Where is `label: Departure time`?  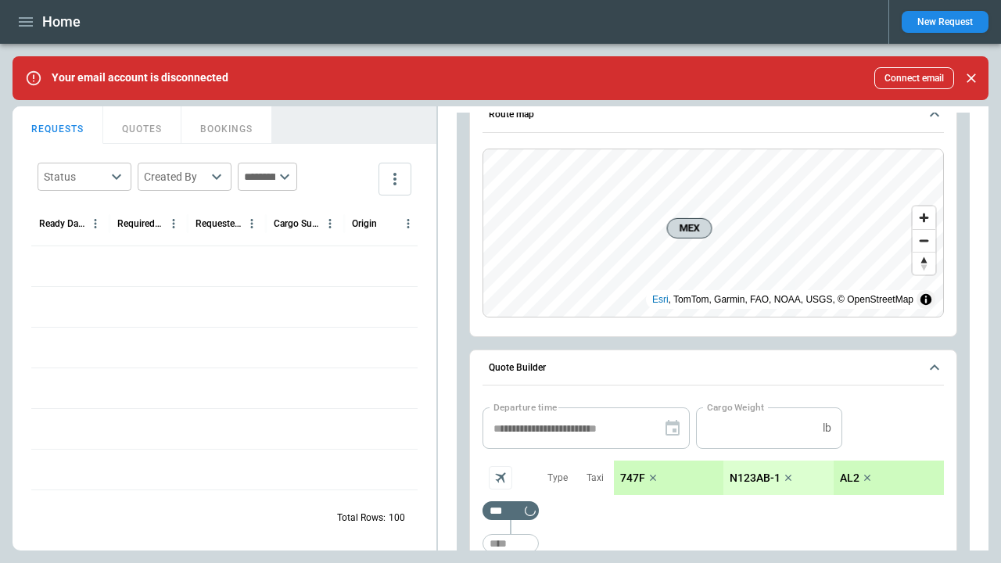 label: Departure time is located at coordinates (526, 407).